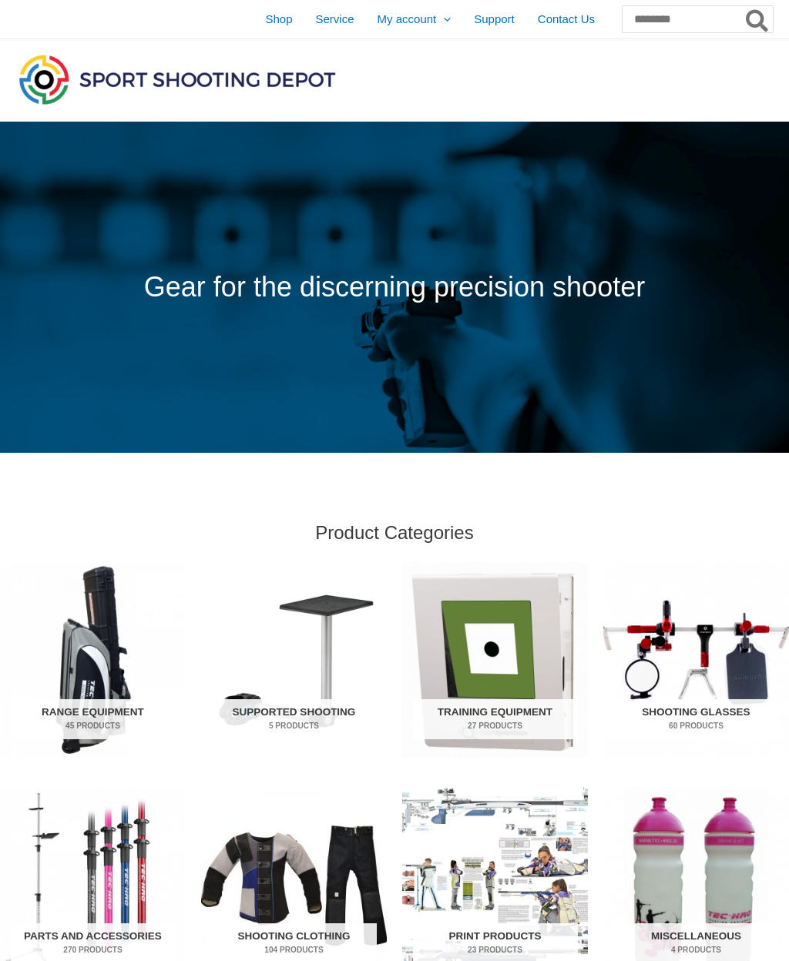 The height and width of the screenshot is (961, 789). I want to click on img: Supported Shooting, so click(293, 660).